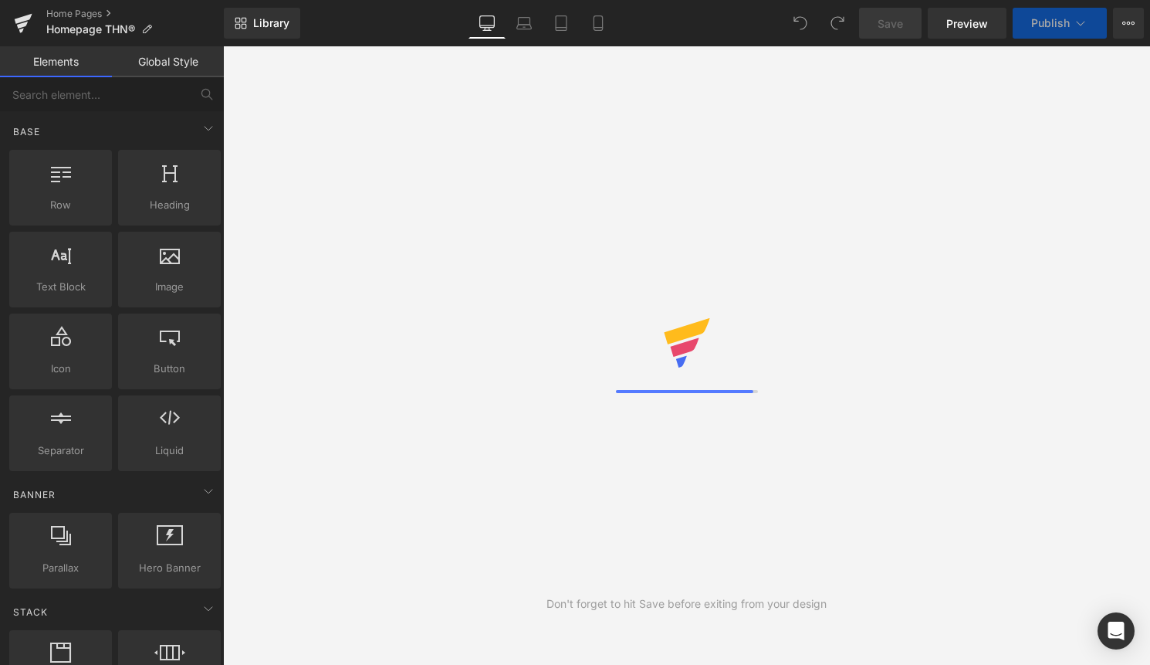 This screenshot has width=1150, height=665. Describe the element at coordinates (169, 567) in the screenshot. I see `span: Hero Banner` at that location.